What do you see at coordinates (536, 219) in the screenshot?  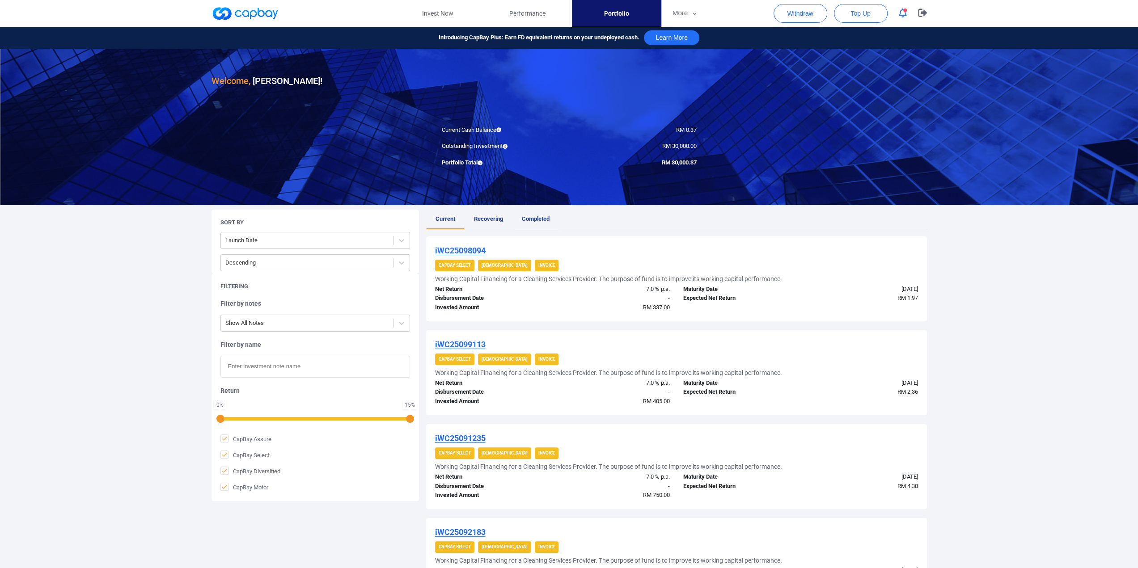 I see `span: Completed` at bounding box center [536, 219].